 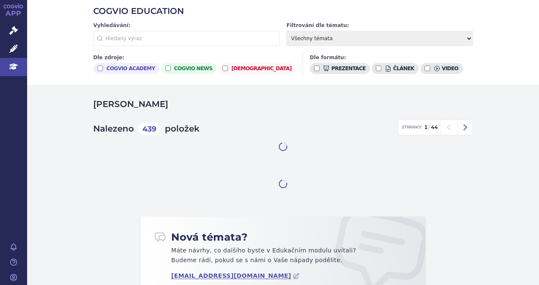 What do you see at coordinates (194, 58) in the screenshot?
I see `h3: Dle zdroje:` at bounding box center [194, 58].